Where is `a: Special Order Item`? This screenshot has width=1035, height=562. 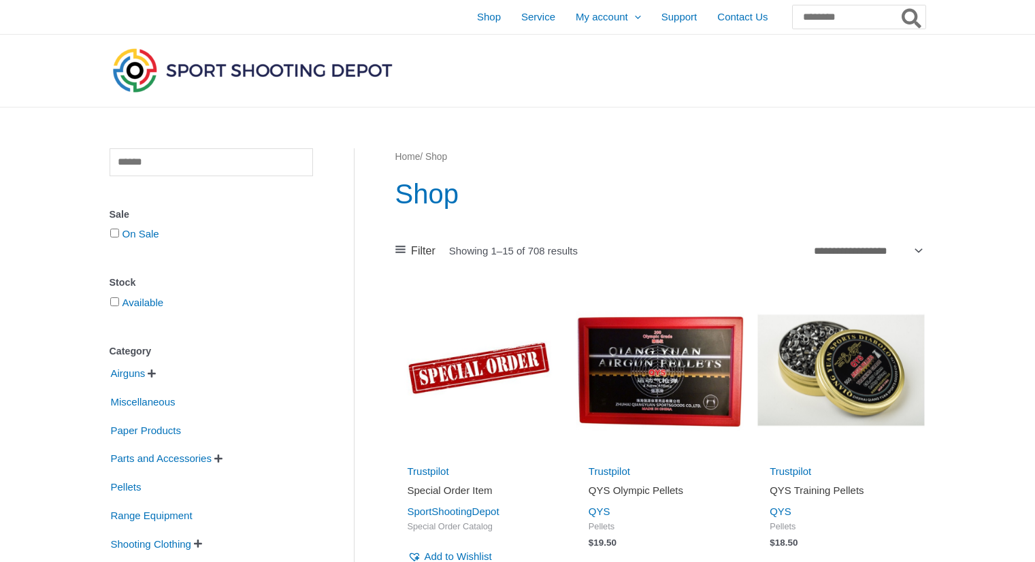
a: Special Order Item is located at coordinates (479, 492).